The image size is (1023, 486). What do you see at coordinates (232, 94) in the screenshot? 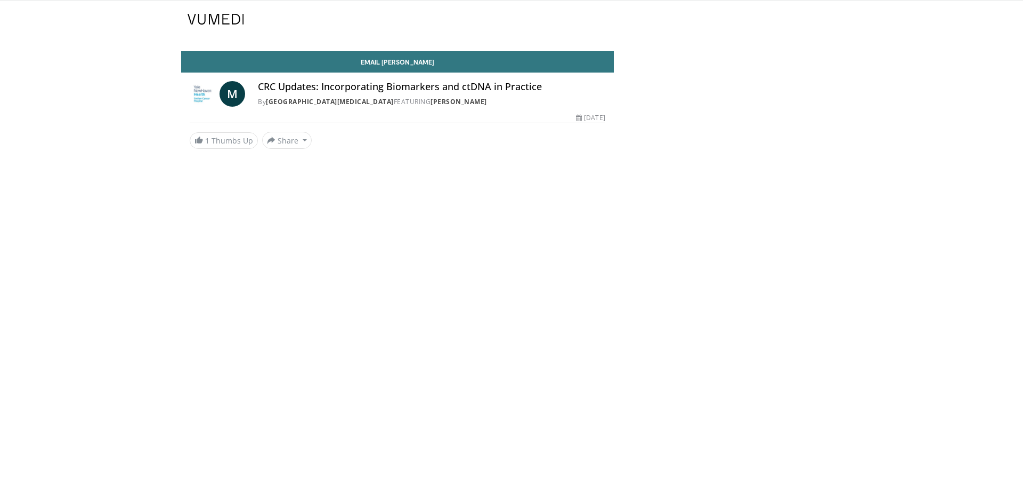
I see `span: M` at bounding box center [232, 94].